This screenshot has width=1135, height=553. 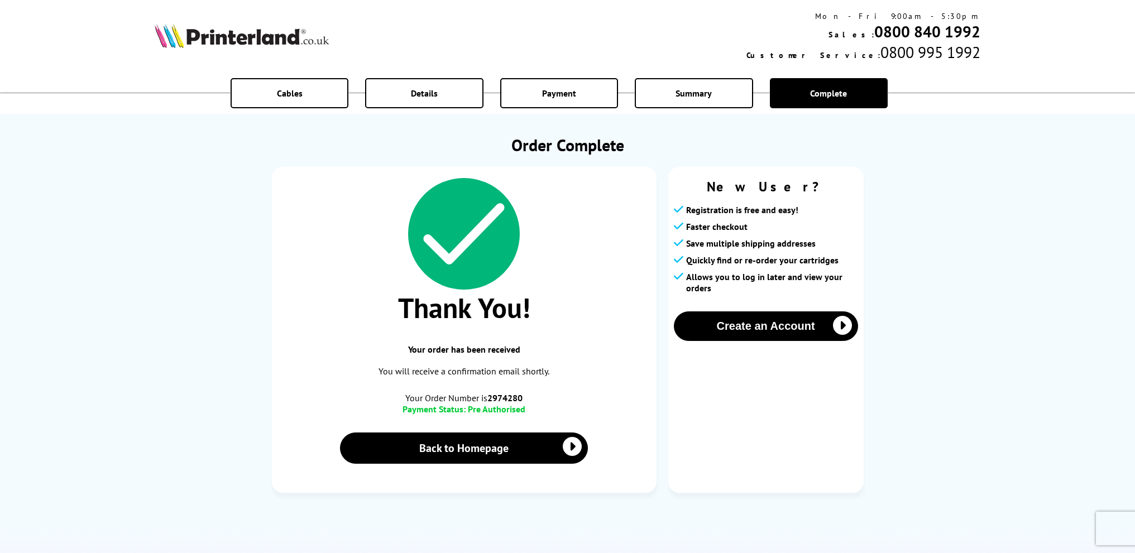 I want to click on span: Cables, so click(x=290, y=93).